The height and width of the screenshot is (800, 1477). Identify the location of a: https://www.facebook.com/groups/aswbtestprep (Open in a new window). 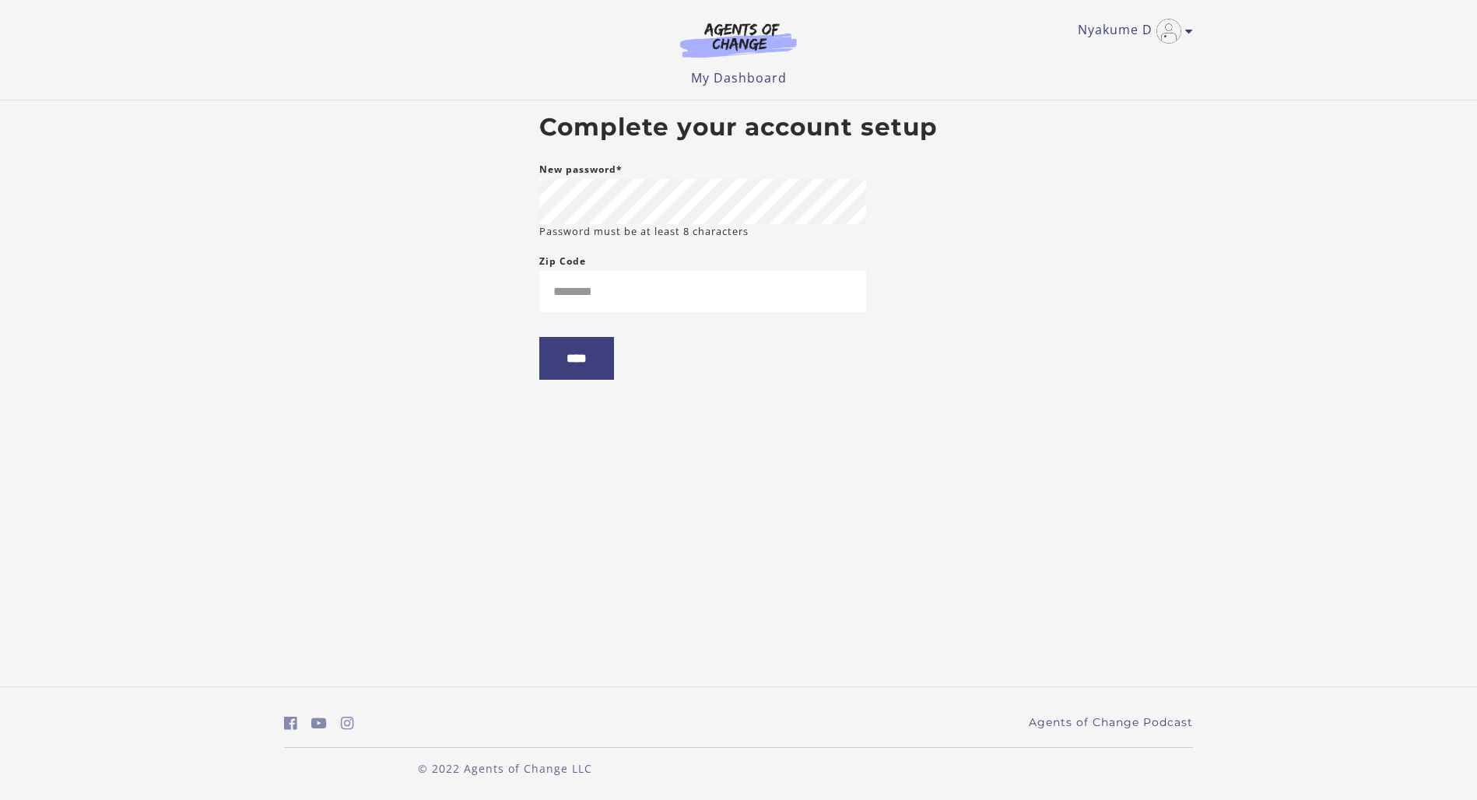
(290, 723).